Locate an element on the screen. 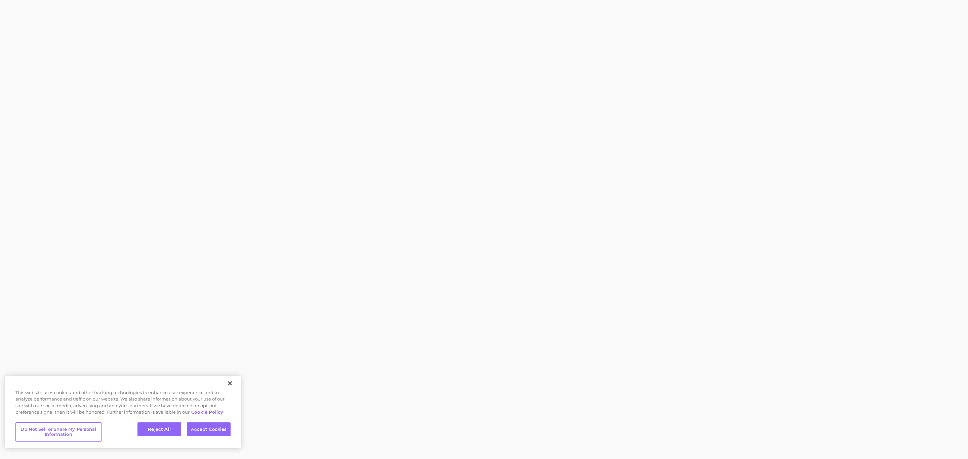 This screenshot has height=459, width=968. button: Do Not Sell or Share My Personal Information is located at coordinates (58, 432).